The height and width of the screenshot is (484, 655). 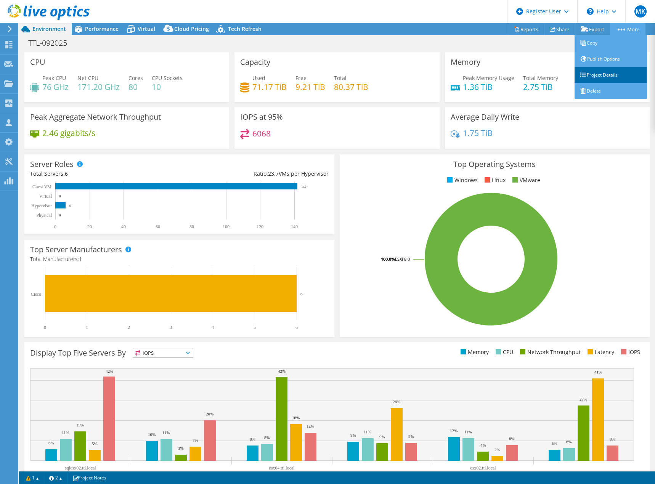 I want to click on h4: 71.17 TiB, so click(x=270, y=87).